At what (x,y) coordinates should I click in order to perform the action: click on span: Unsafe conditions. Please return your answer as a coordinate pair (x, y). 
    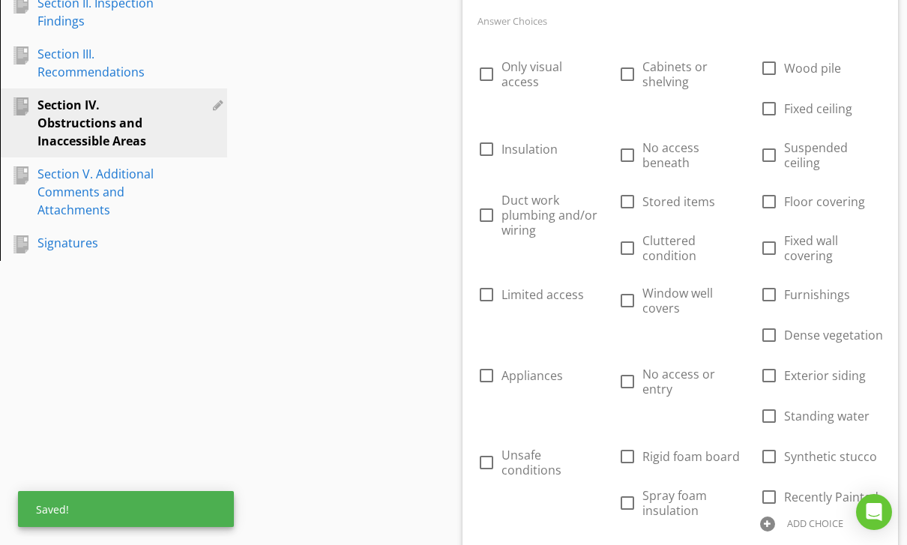
    Looking at the image, I should click on (531, 462).